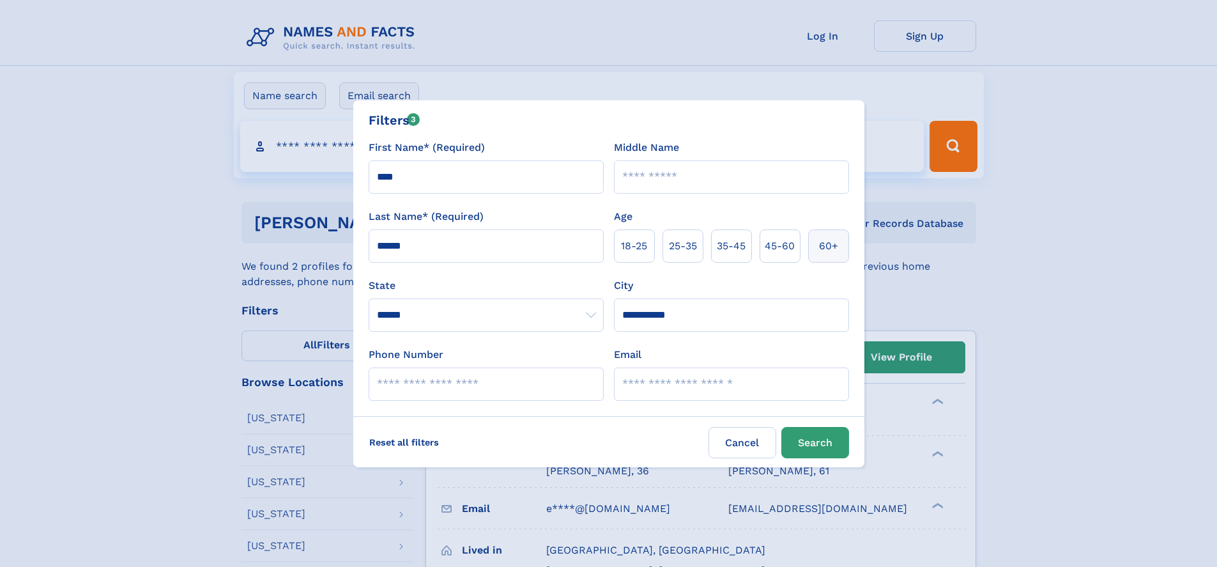  I want to click on label: Cancel, so click(742, 442).